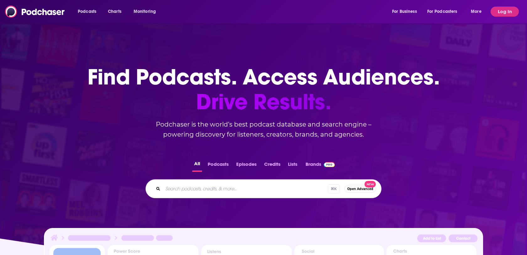 The height and width of the screenshot is (255, 527). I want to click on span: Podcasts, so click(87, 12).